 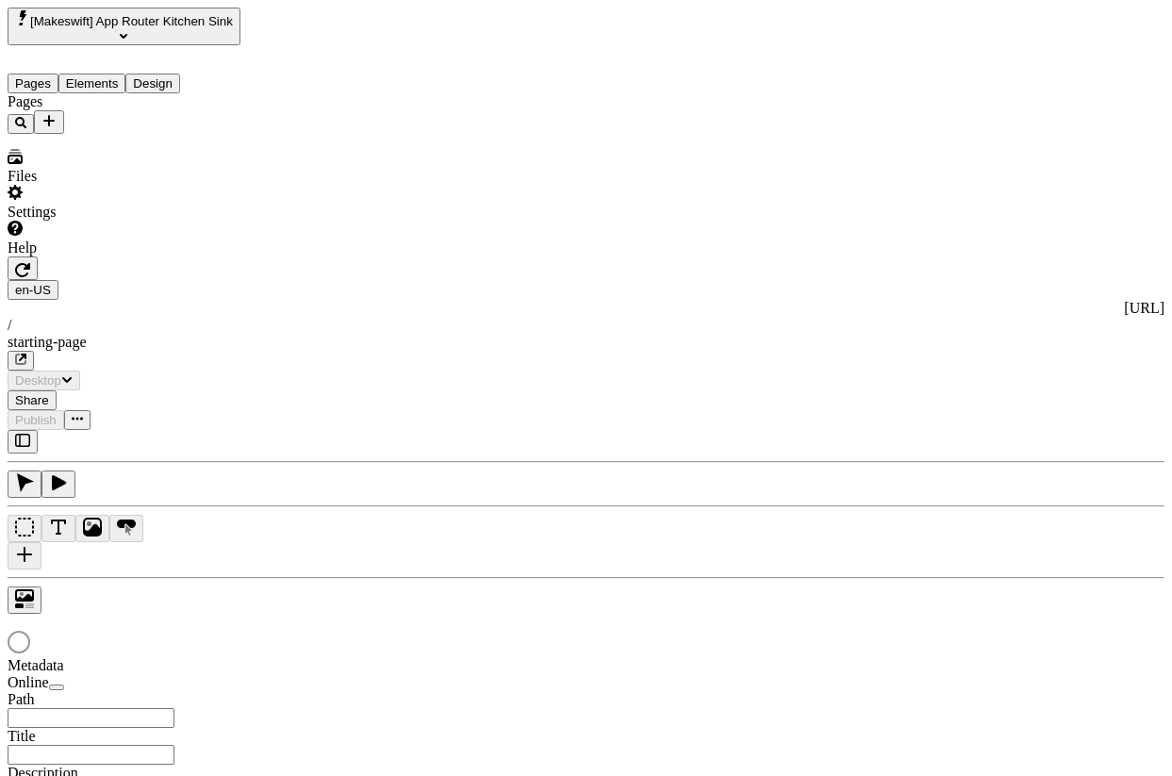 What do you see at coordinates (32, 400) in the screenshot?
I see `span: Share` at bounding box center [32, 400].